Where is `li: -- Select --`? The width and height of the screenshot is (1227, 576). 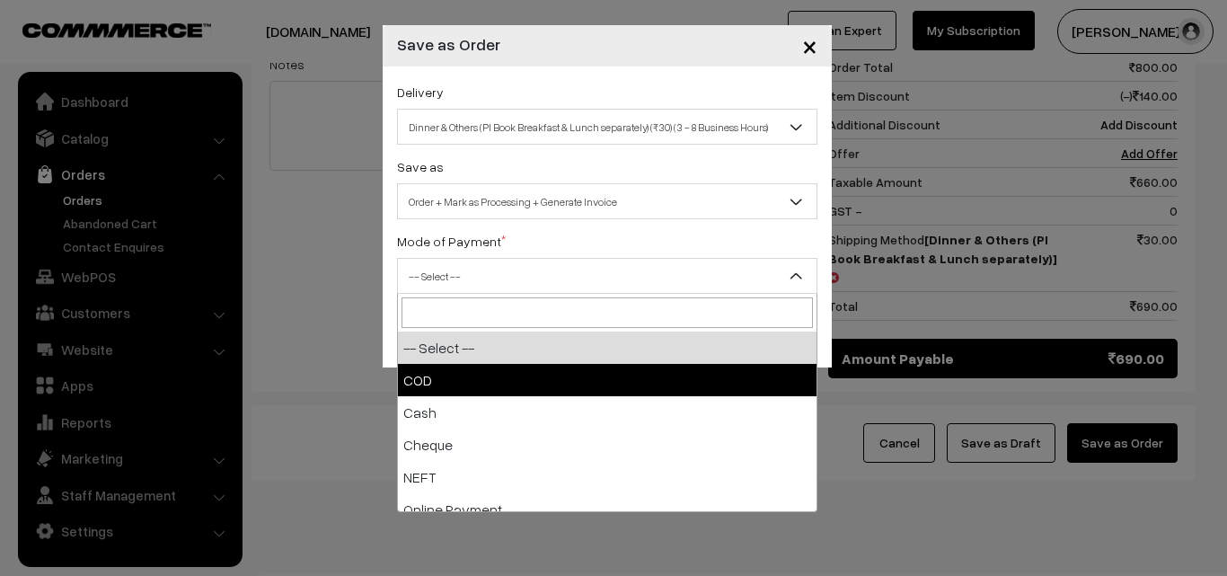 li: -- Select -- is located at coordinates (607, 348).